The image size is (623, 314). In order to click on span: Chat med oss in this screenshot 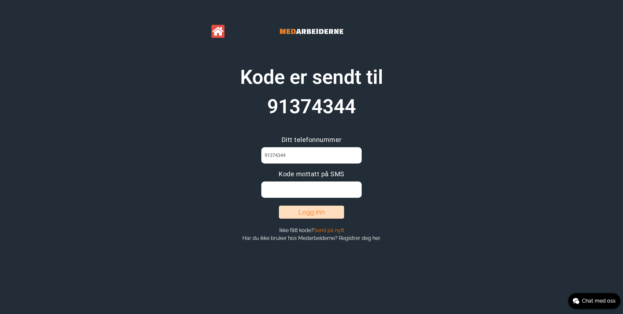, I will do `click(599, 301)`.